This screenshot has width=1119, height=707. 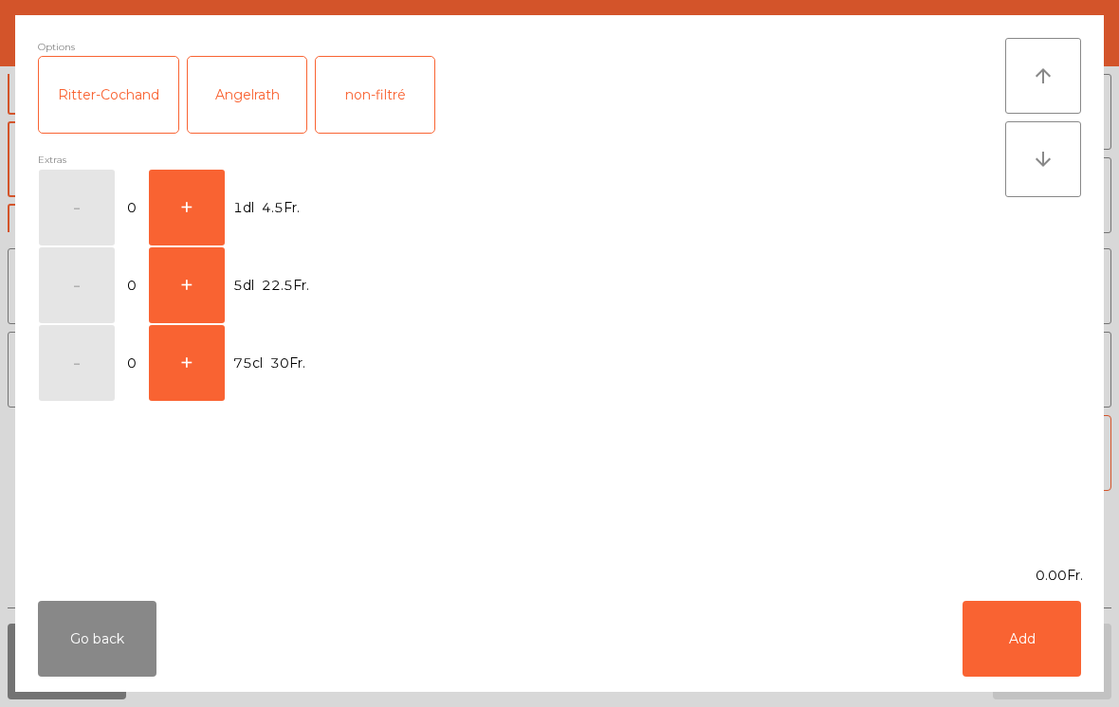 I want to click on div: Extras, so click(x=521, y=159).